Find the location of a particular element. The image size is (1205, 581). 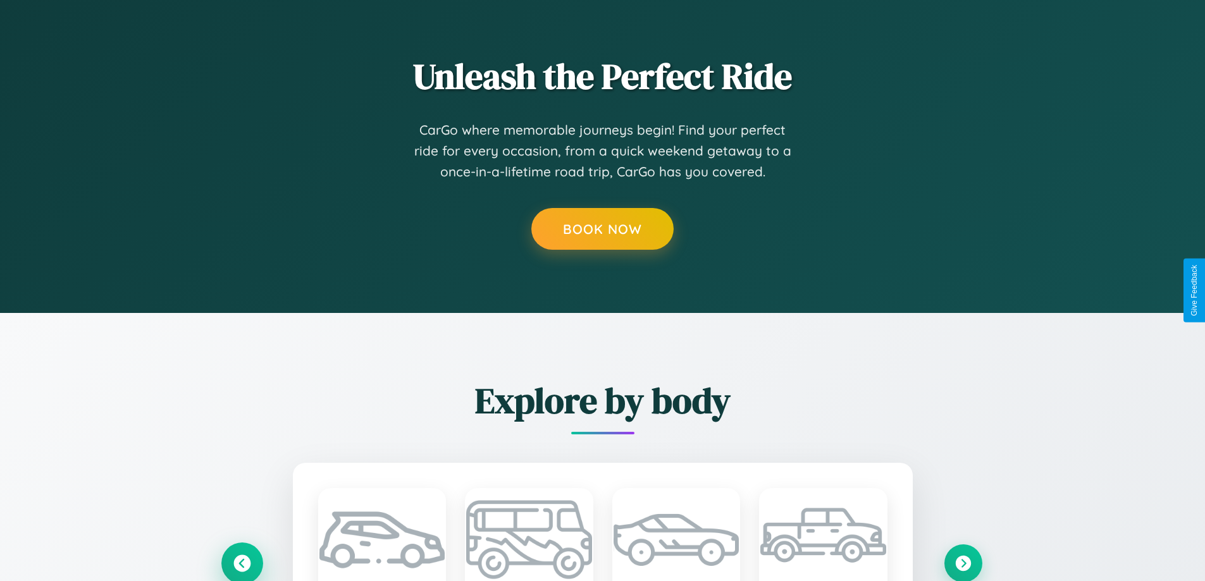

h2: Unleash the Perfect Ride is located at coordinates (603, 76).